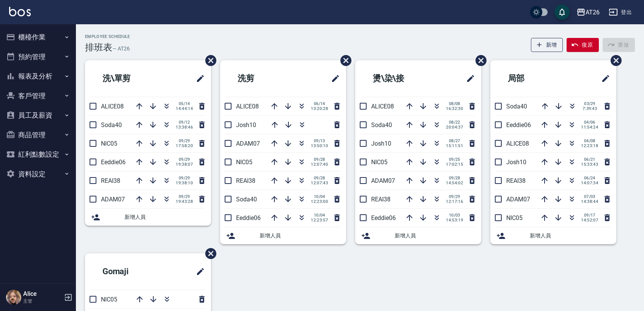 This screenshot has height=311, width=644. Describe the element at coordinates (38, 174) in the screenshot. I see `button: 資料設定` at that location.